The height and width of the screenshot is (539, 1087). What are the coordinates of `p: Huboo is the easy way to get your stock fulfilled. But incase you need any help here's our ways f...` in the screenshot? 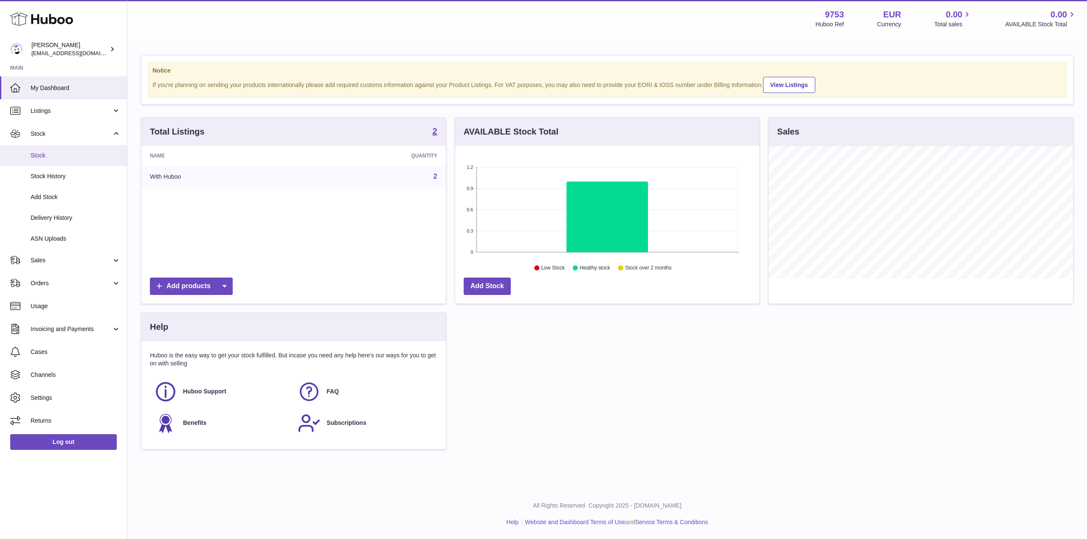 It's located at (293, 360).